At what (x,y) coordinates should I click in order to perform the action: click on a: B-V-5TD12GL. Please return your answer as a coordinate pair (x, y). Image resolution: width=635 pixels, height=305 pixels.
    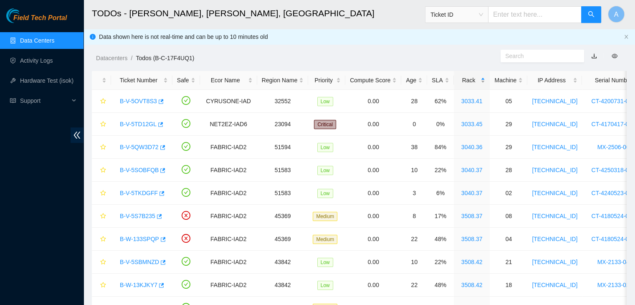
    Looking at the image, I should click on (138, 124).